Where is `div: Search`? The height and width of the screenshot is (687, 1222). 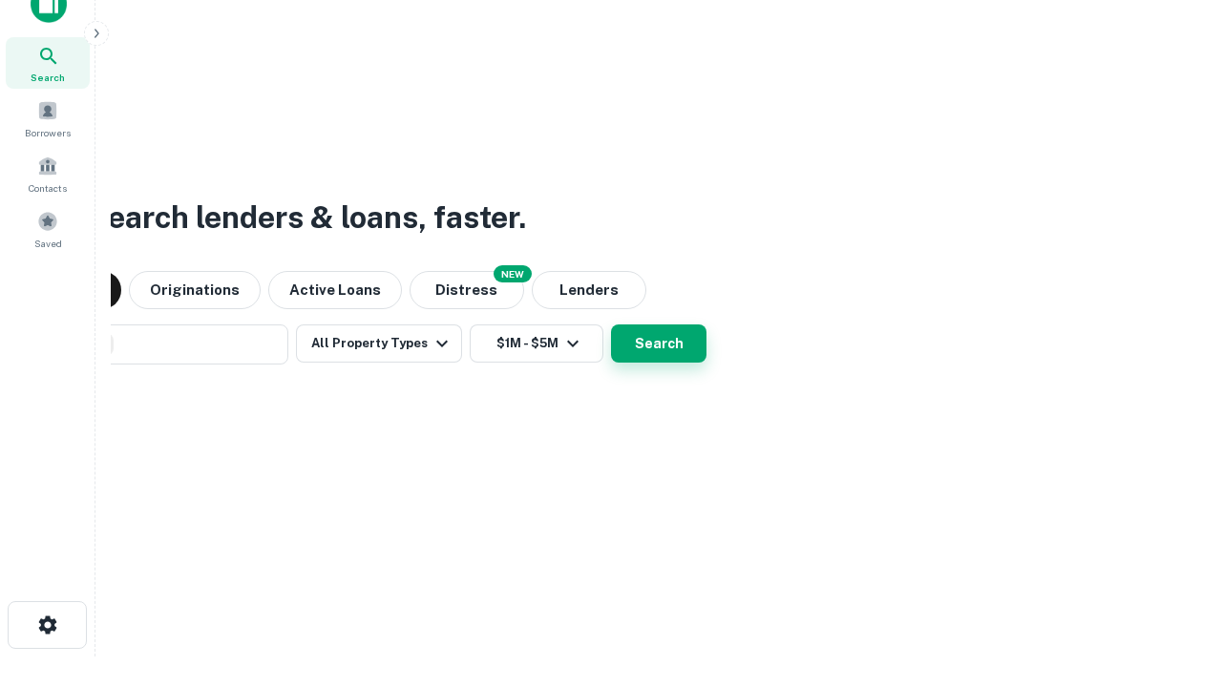 div: Search is located at coordinates (48, 63).